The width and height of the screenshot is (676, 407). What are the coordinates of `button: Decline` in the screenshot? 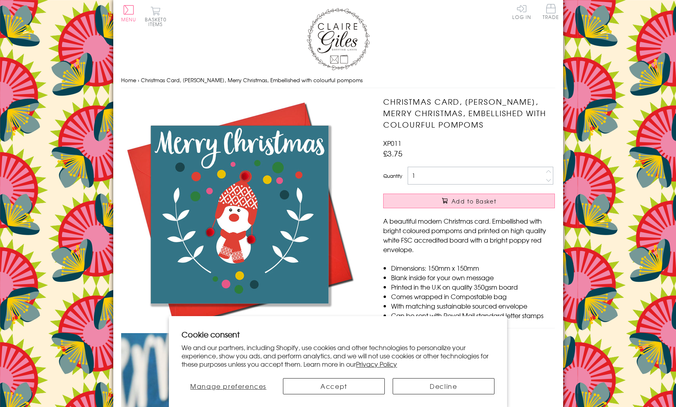 It's located at (444, 386).